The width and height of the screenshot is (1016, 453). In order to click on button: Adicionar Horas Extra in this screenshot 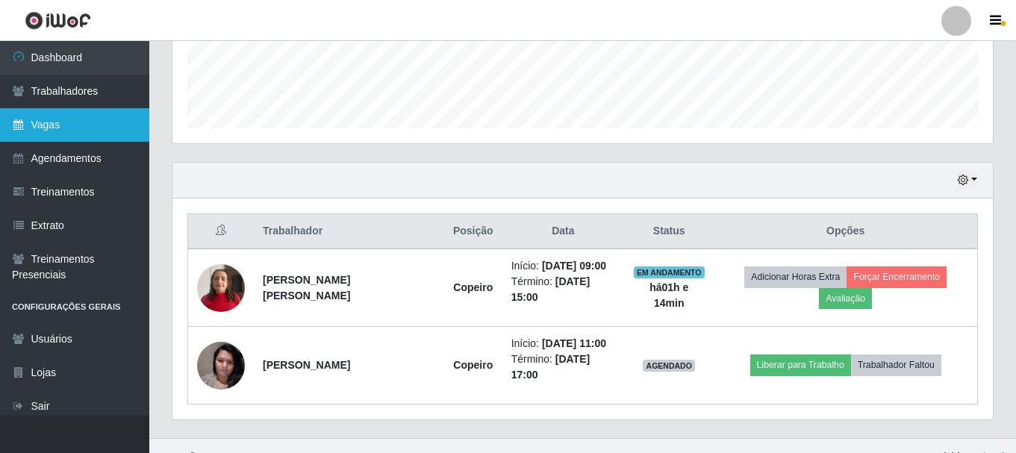, I will do `click(795, 277)`.